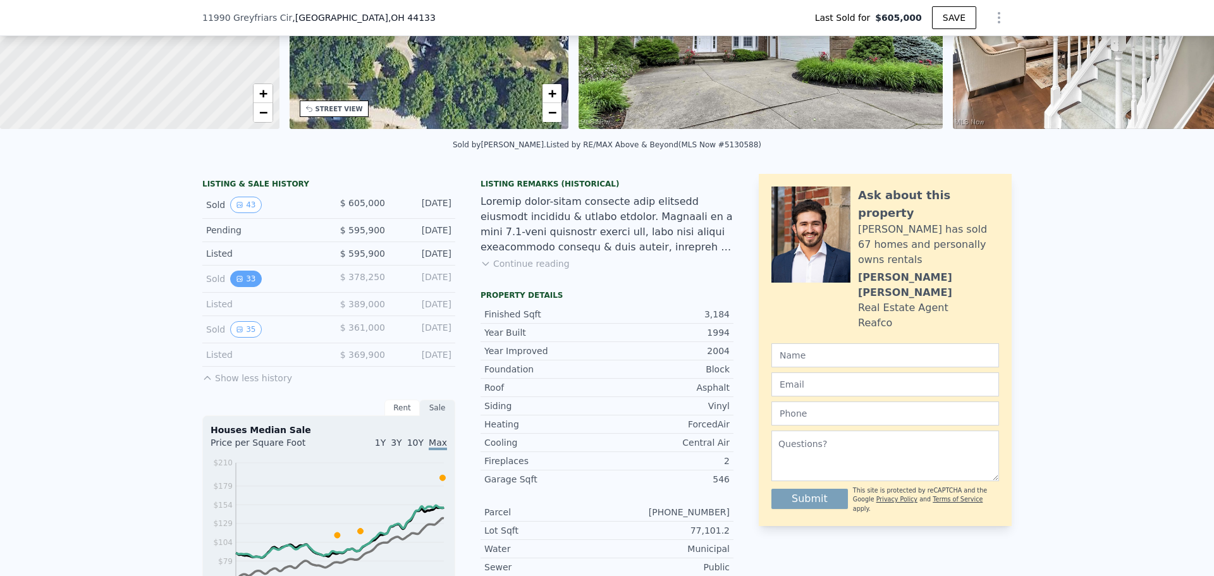 The height and width of the screenshot is (576, 1214). Describe the element at coordinates (954, 18) in the screenshot. I see `button: SAVE` at that location.